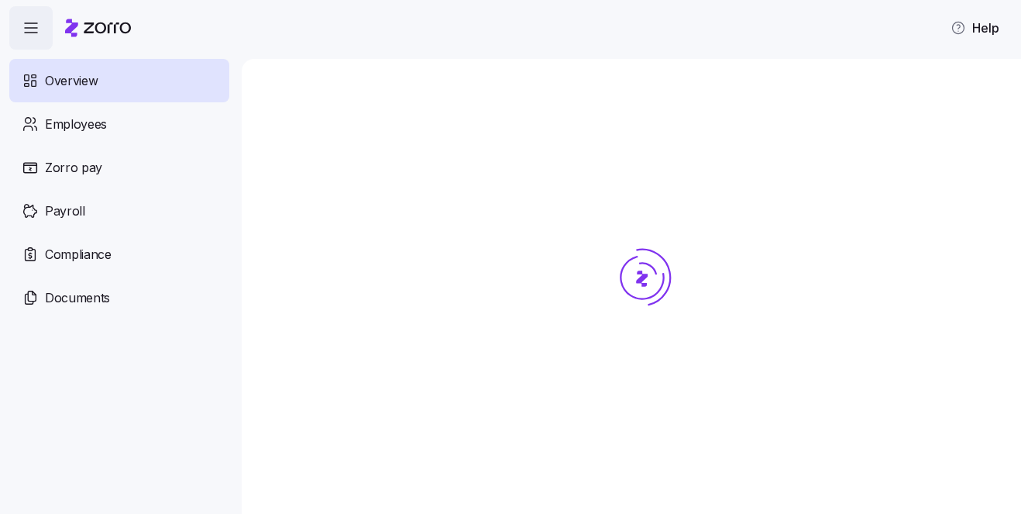  Describe the element at coordinates (65, 211) in the screenshot. I see `span: Payroll` at that location.